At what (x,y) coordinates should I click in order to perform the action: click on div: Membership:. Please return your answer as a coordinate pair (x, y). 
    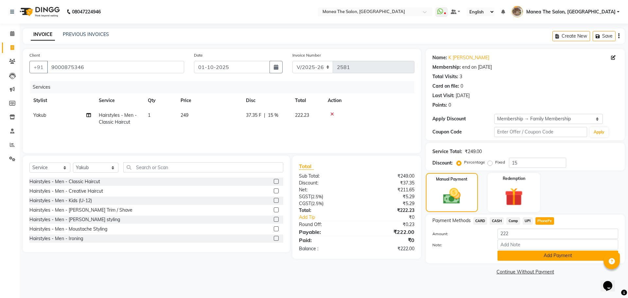
    Looking at the image, I should click on (447, 67).